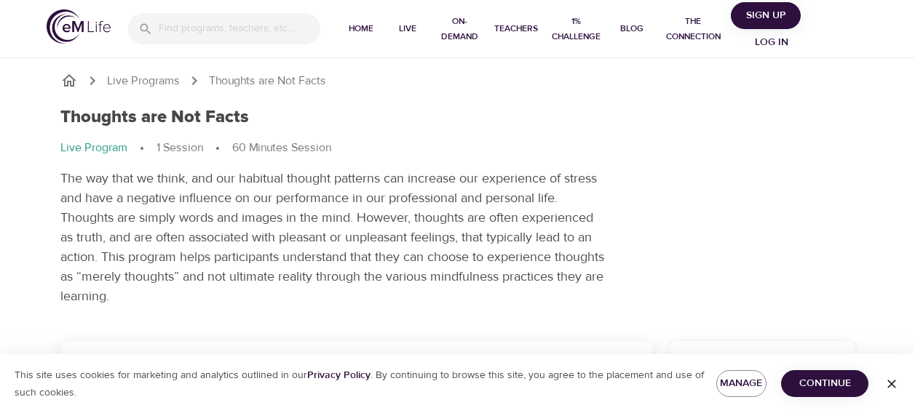 Image resolution: width=915 pixels, height=413 pixels. What do you see at coordinates (361, 28) in the screenshot?
I see `span: Home` at bounding box center [361, 28].